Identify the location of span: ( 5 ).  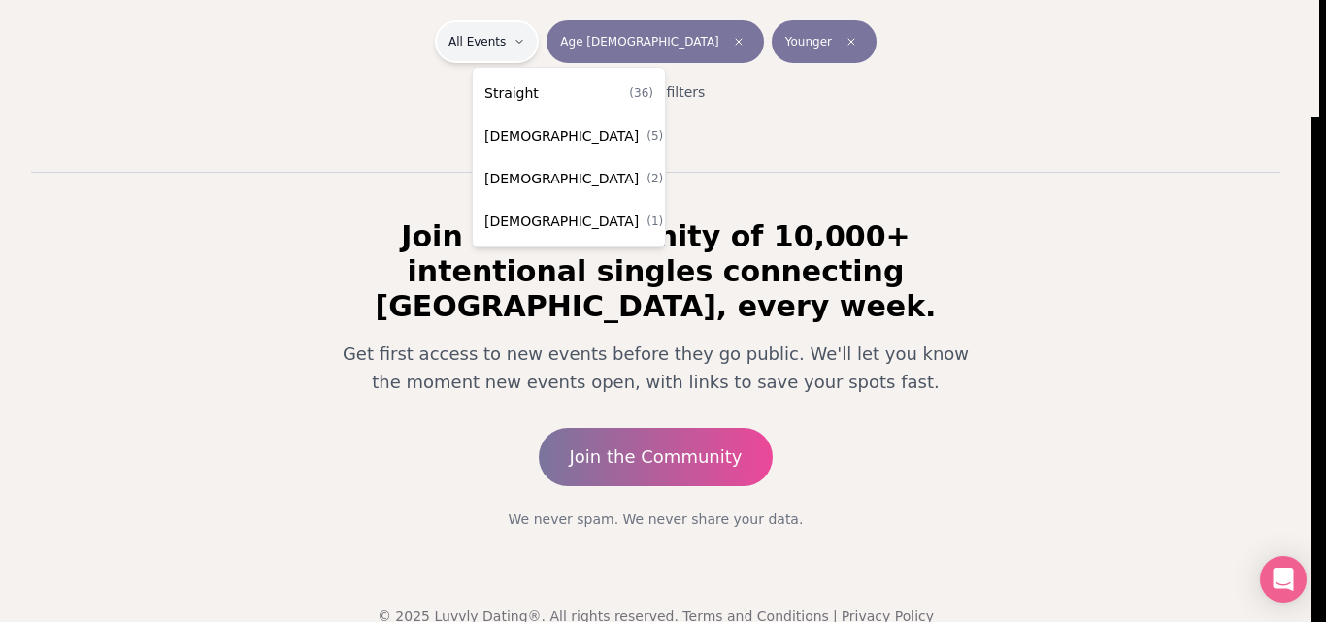
(654, 136).